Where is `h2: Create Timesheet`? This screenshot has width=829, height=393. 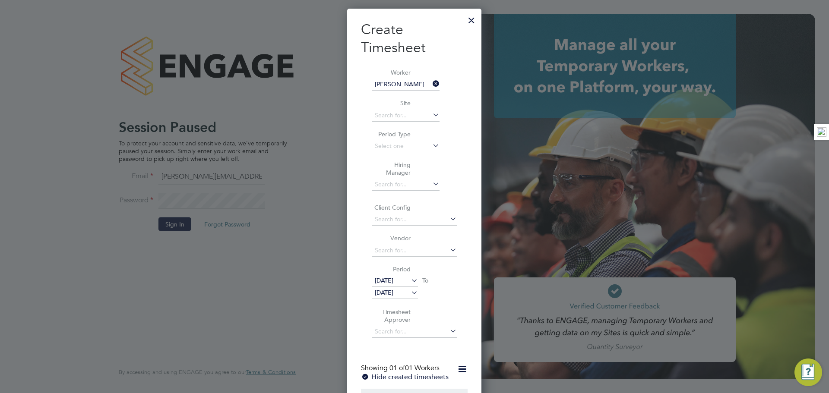 h2: Create Timesheet is located at coordinates (414, 38).